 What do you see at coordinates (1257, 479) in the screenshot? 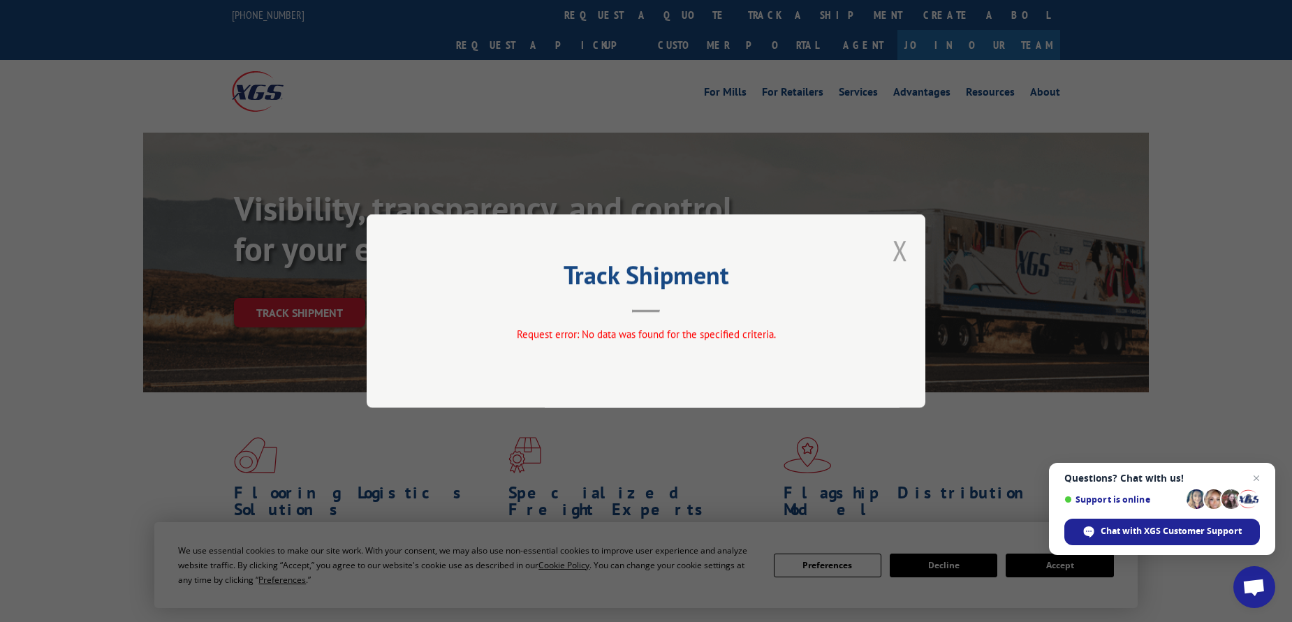
I see `span: Close chat` at bounding box center [1257, 479].